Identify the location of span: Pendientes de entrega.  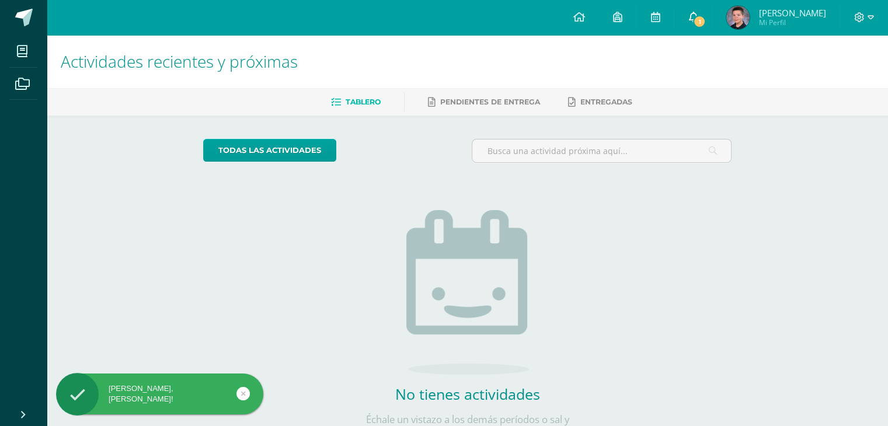
(490, 102).